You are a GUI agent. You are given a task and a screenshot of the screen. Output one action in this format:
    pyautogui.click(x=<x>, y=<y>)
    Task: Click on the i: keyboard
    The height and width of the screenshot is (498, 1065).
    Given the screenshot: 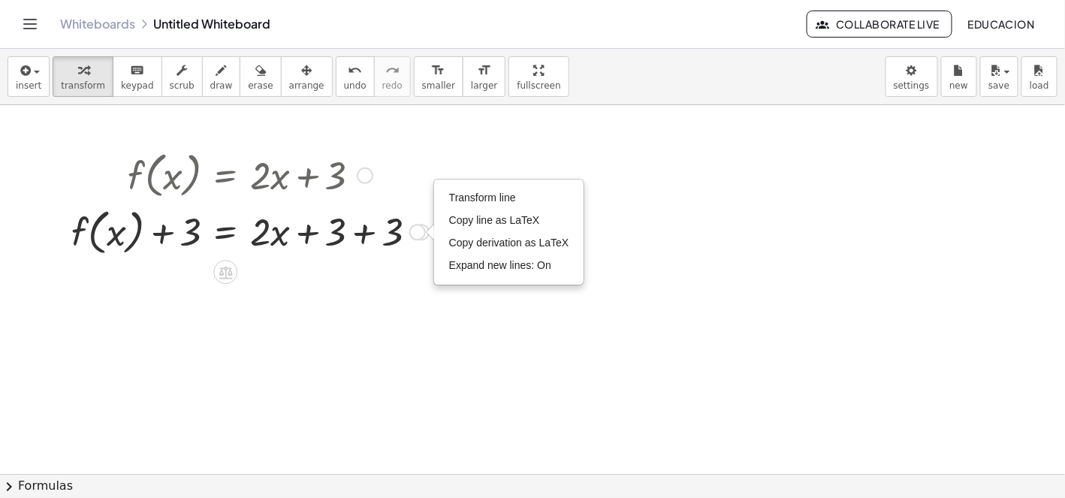 What is the action you would take?
    pyautogui.click(x=137, y=71)
    